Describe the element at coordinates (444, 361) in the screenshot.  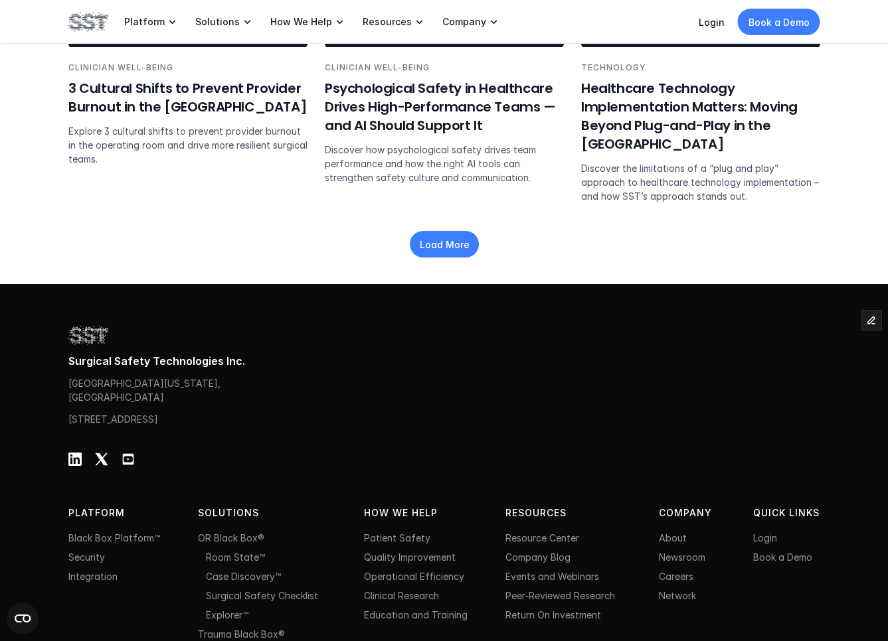
I see `p: Surgical Safety Technologies Inc.` at that location.